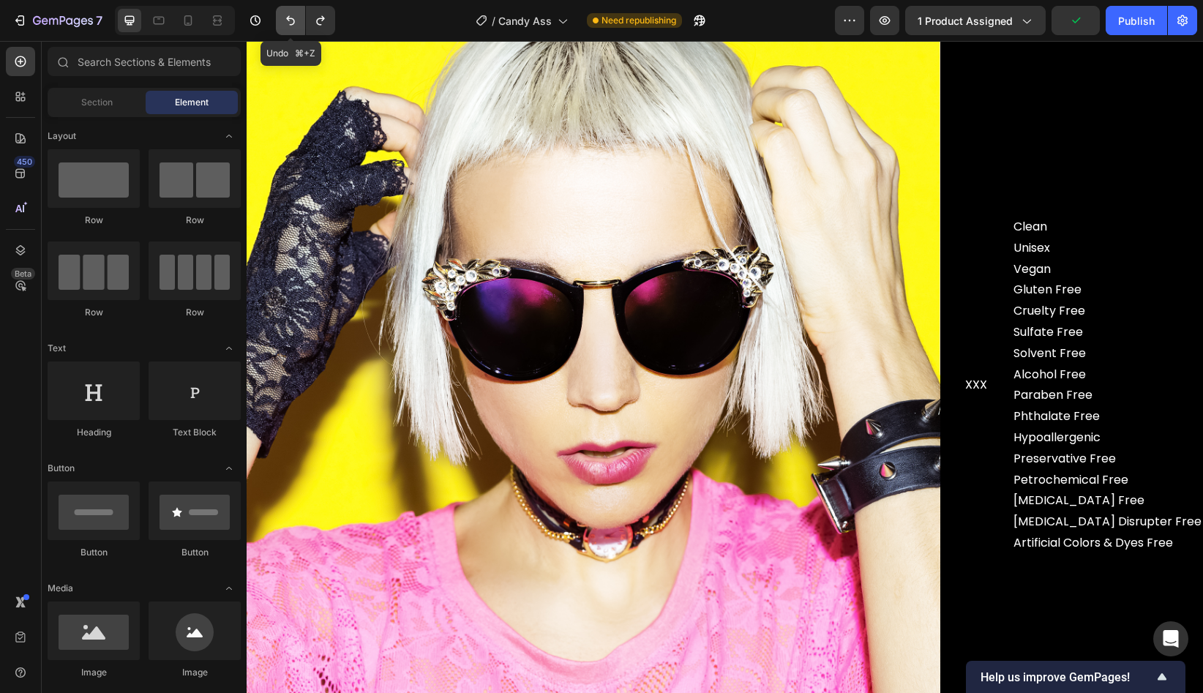 The width and height of the screenshot is (1203, 693). I want to click on span: Element, so click(192, 102).